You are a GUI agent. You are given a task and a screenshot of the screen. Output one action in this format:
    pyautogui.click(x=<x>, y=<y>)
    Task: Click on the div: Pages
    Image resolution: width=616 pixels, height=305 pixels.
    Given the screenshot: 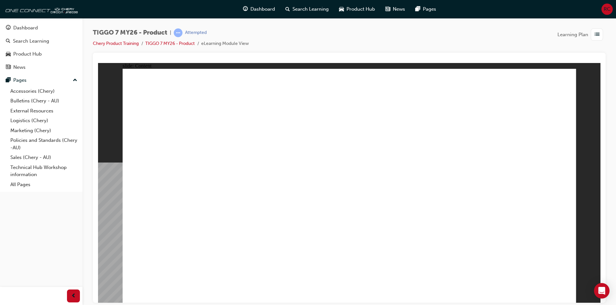 What is the action you would take?
    pyautogui.click(x=20, y=80)
    